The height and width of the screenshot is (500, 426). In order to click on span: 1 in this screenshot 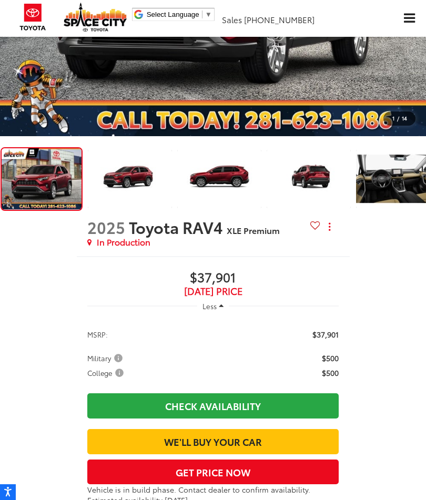, I will do `click(393, 118)`.